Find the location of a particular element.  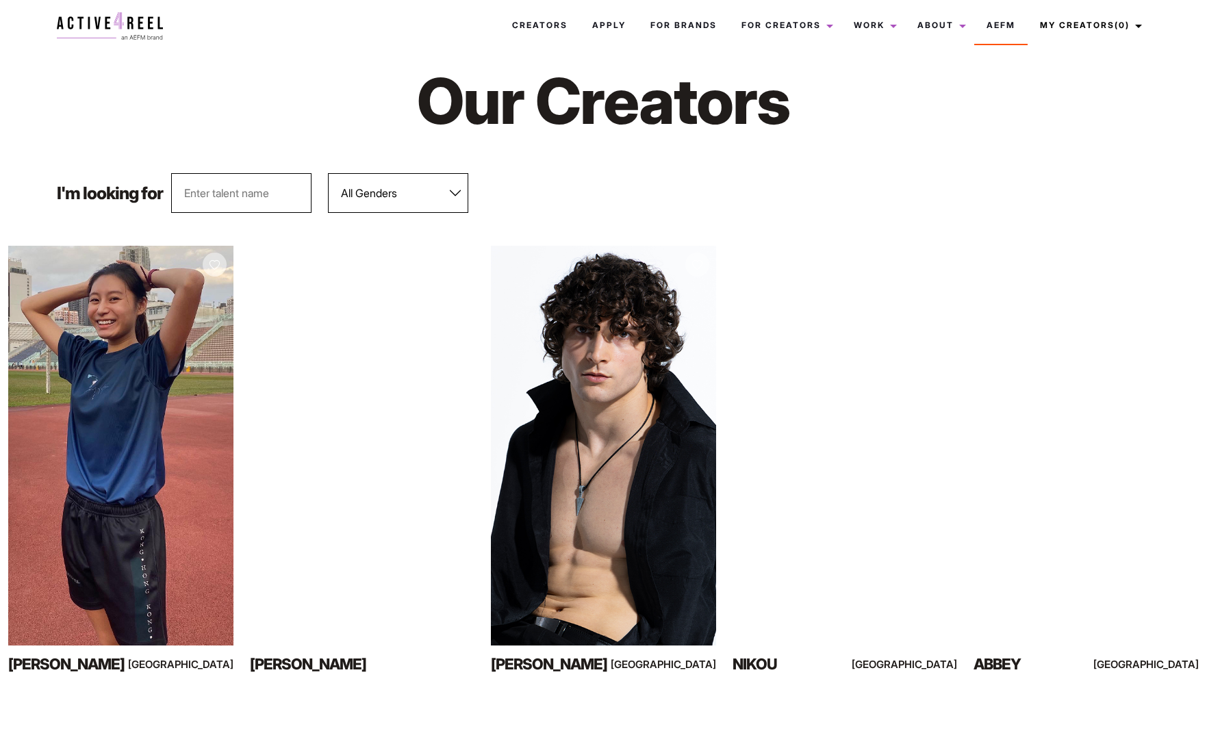

span: (0) is located at coordinates (1122, 25).